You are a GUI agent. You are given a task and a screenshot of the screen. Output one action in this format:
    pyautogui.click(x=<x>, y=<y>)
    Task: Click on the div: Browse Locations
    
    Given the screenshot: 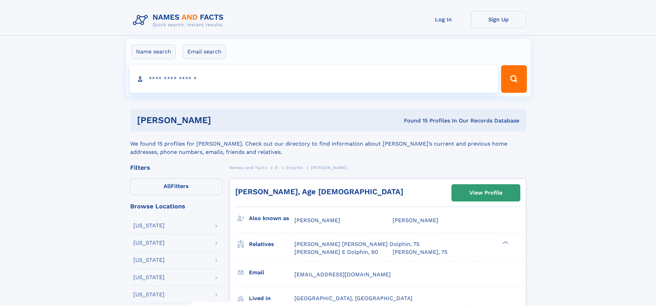 What is the action you would take?
    pyautogui.click(x=176, y=206)
    